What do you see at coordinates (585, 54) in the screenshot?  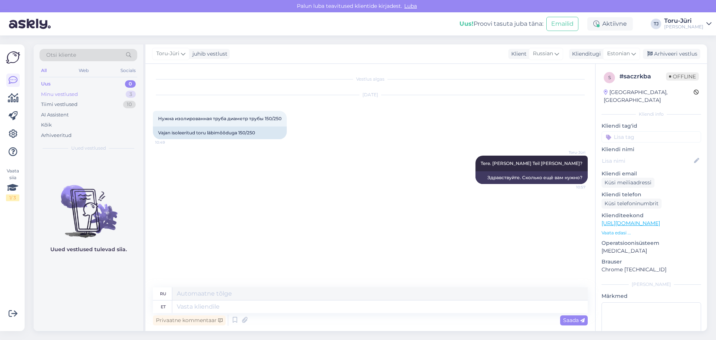 I see `div: Klienditugi` at bounding box center [585, 54].